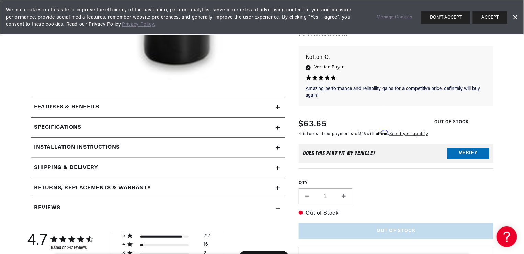  What do you see at coordinates (158, 147) in the screenshot?
I see `summary: Installation instructions` at bounding box center [158, 147].